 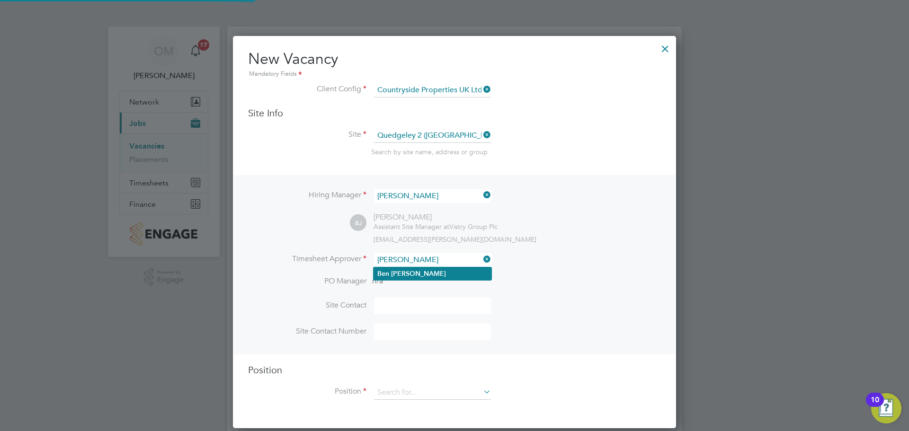 What do you see at coordinates (358, 223) in the screenshot?
I see `span: BJ` at bounding box center [358, 223].